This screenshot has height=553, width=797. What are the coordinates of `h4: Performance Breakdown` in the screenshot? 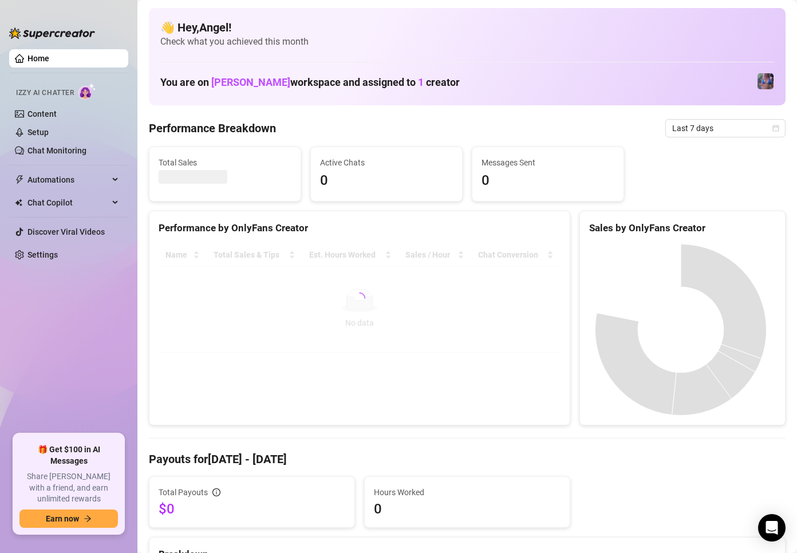 It's located at (212, 128).